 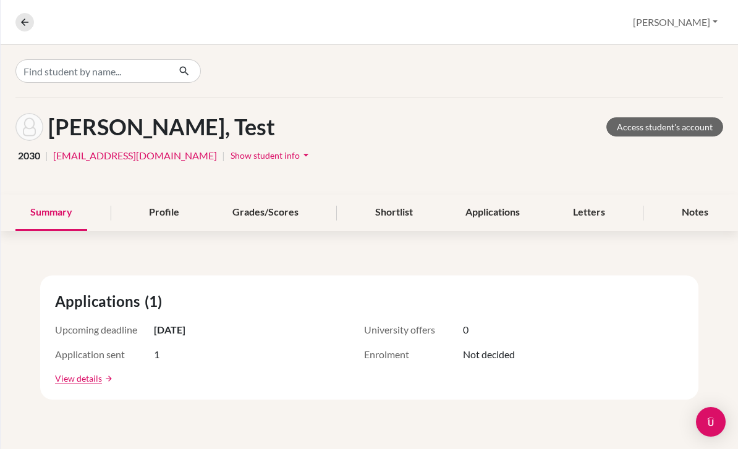 What do you see at coordinates (108, 379) in the screenshot?
I see `a: arrow_forward` at bounding box center [108, 379].